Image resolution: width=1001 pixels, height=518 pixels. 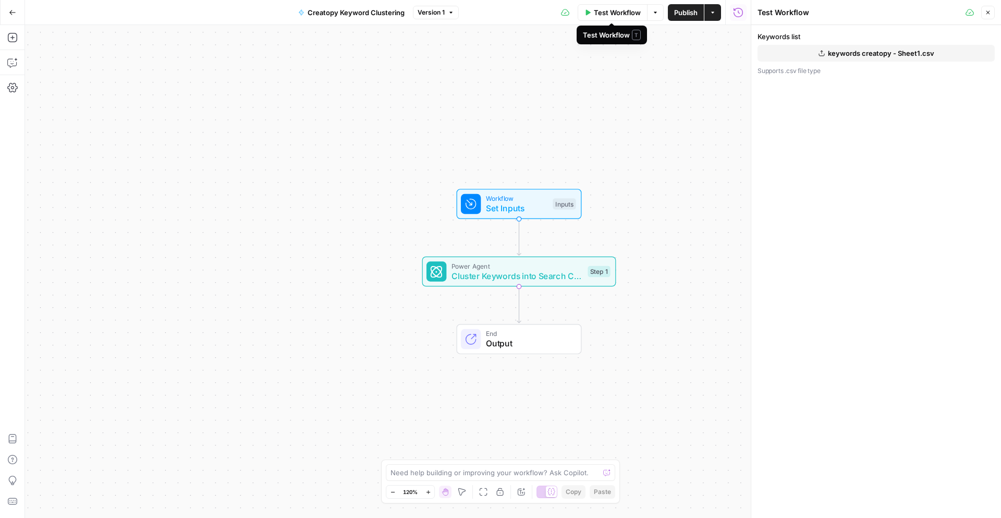 I want to click on span: T, so click(x=636, y=35).